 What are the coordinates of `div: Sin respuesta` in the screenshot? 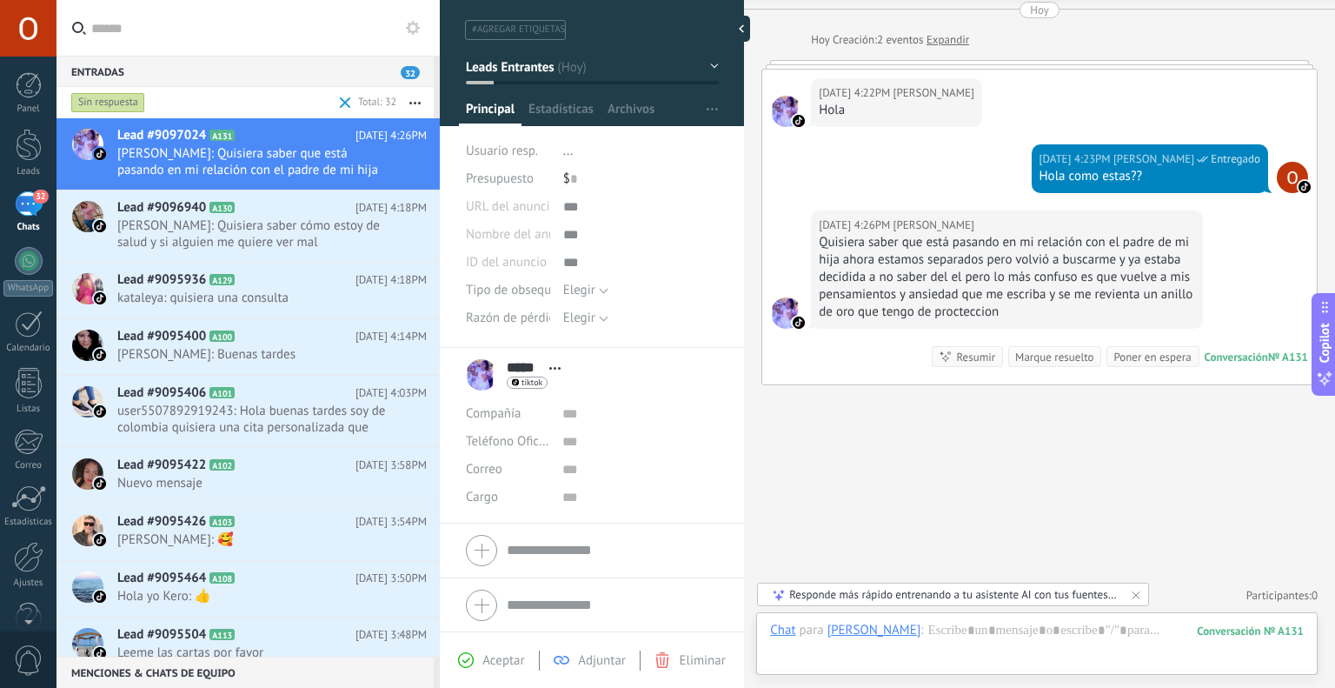 It's located at (108, 103).